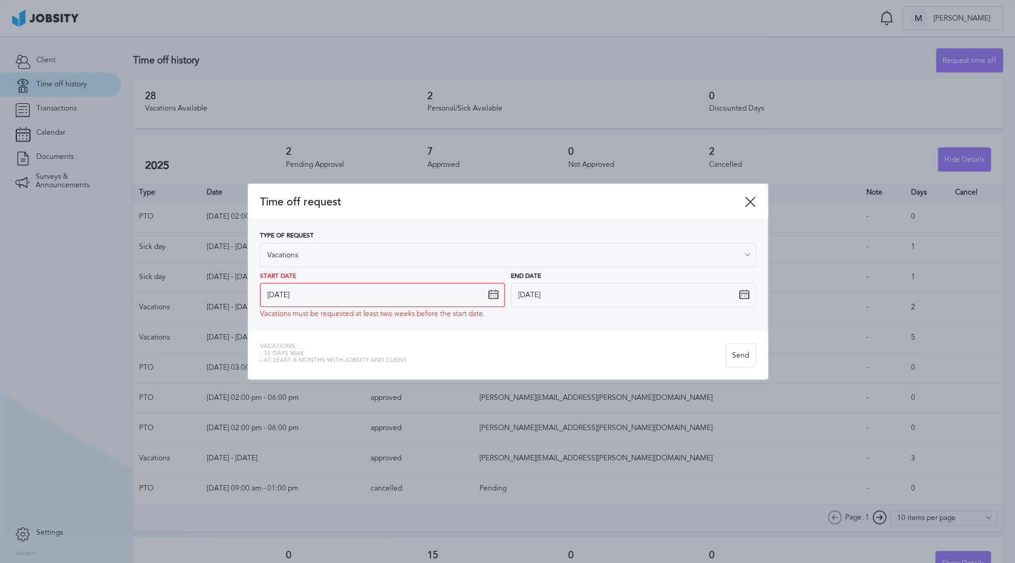 The width and height of the screenshot is (1015, 563). What do you see at coordinates (740, 355) in the screenshot?
I see `button: Send` at bounding box center [740, 355].